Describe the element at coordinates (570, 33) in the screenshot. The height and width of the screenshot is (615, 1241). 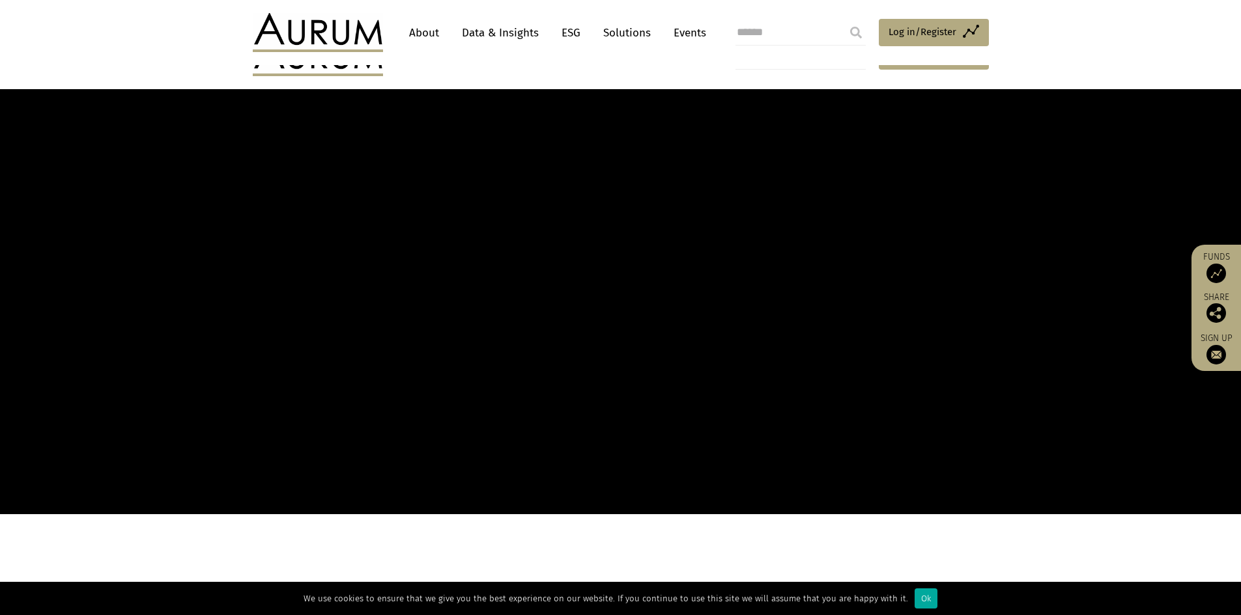
I see `a: ESG` at that location.